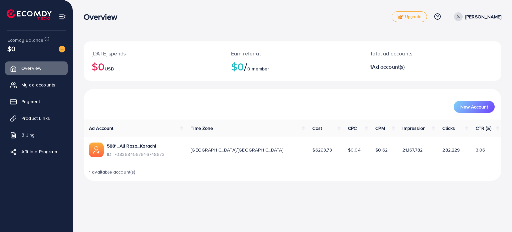  Describe the element at coordinates (29, 14) in the screenshot. I see `a: logo` at that location.